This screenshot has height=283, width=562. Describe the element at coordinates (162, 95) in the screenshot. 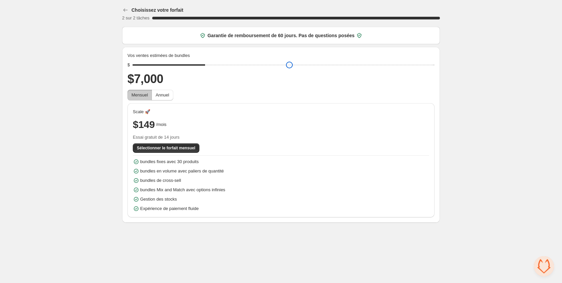

I see `button: Annuel` at that location.